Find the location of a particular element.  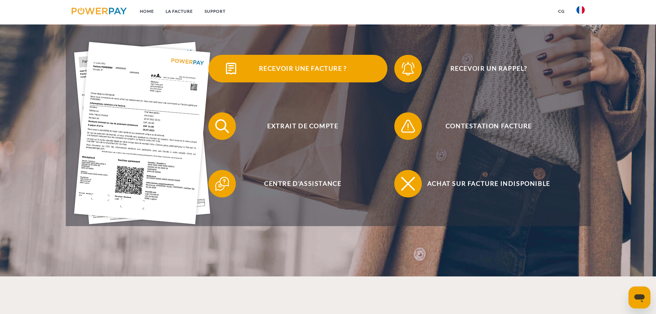

a: Recevoir un rappel? is located at coordinates (484, 69).